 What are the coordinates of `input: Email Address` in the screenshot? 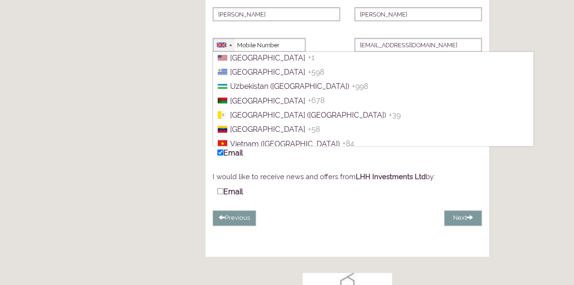 It's located at (418, 45).